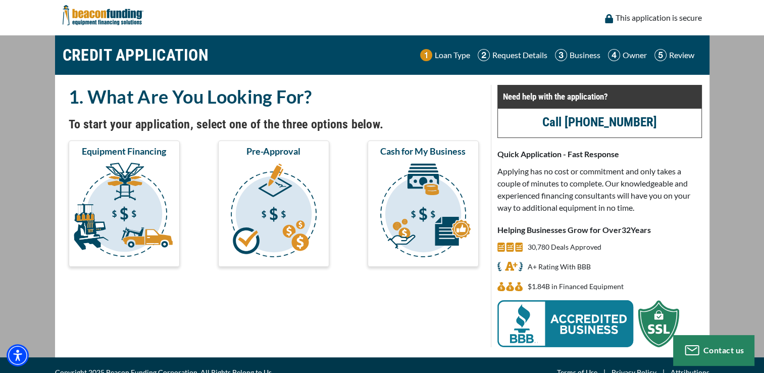 The image size is (764, 373). What do you see at coordinates (124, 203) in the screenshot?
I see `button: Equipment Financing` at bounding box center [124, 203].